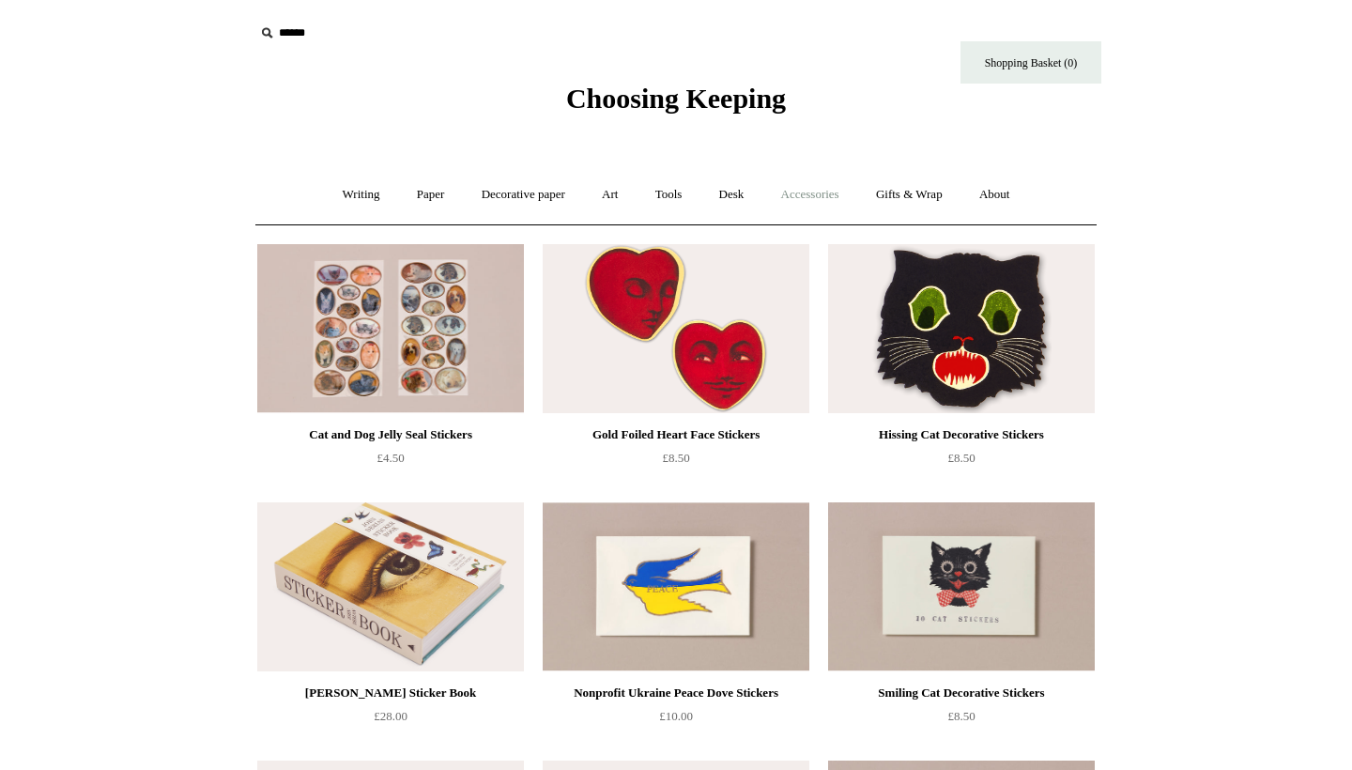 This screenshot has height=770, width=1352. Describe the element at coordinates (962, 720) in the screenshot. I see `a: Smiling Cat Decorative Stickers £8.50` at that location.